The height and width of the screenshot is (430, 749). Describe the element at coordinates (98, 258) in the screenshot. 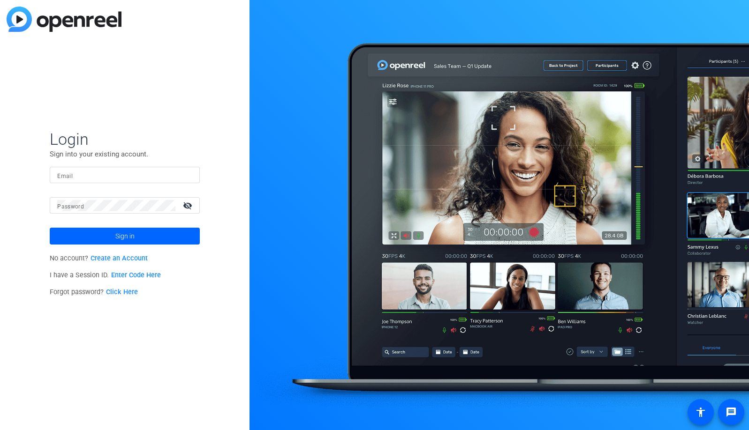

I see `span: No account?` at that location.